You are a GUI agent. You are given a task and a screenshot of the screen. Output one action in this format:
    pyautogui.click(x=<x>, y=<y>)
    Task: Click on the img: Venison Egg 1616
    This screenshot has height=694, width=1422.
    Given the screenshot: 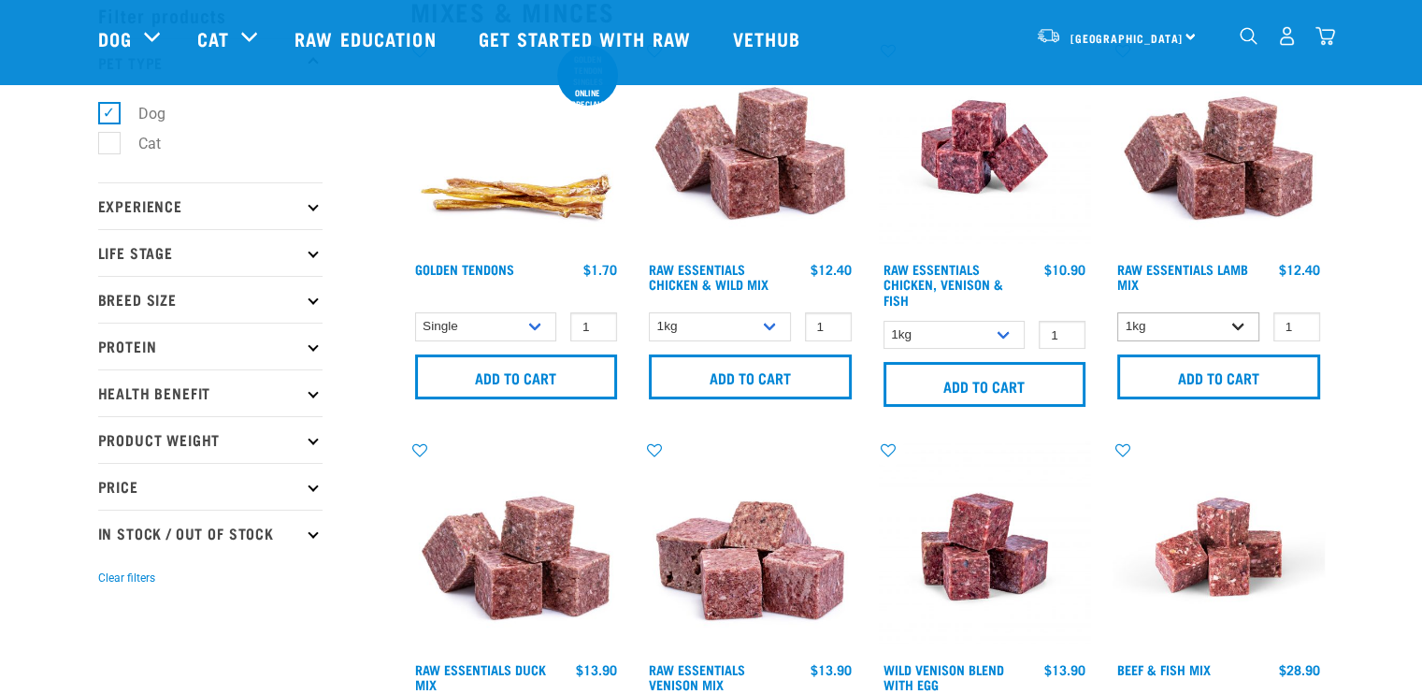 What is the action you would take?
    pyautogui.click(x=984, y=546)
    